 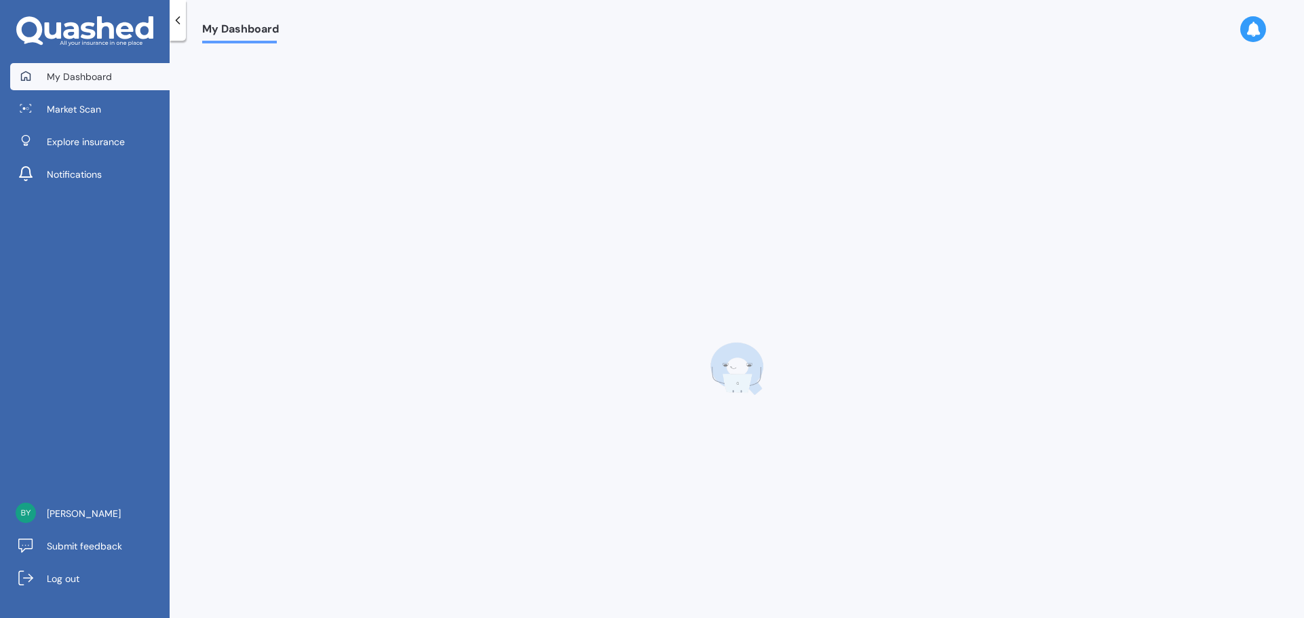 What do you see at coordinates (90, 546) in the screenshot?
I see `a: Submit feedback` at bounding box center [90, 546].